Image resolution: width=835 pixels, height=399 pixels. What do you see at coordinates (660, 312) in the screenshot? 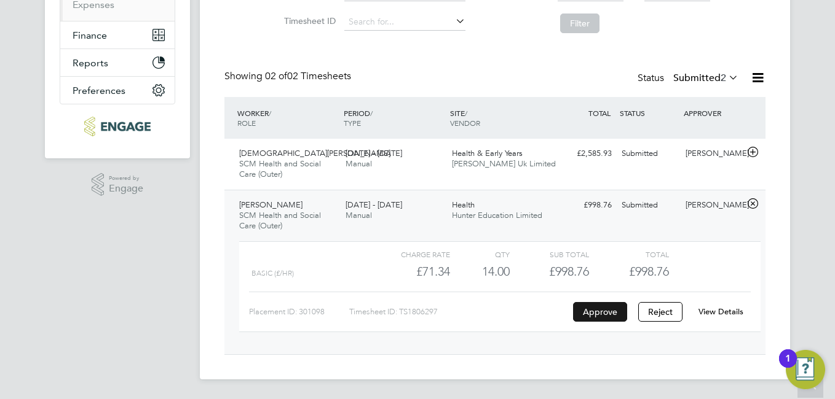
I see `button: Reject` at bounding box center [660, 312].